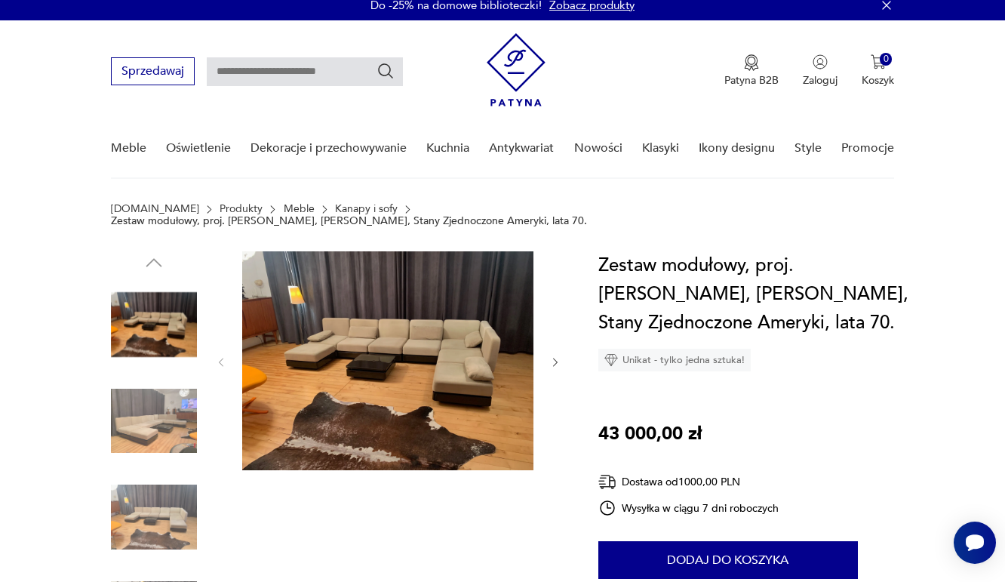 The height and width of the screenshot is (582, 1005). What do you see at coordinates (152, 71) in the screenshot?
I see `button: Sprzedawaj` at bounding box center [152, 71].